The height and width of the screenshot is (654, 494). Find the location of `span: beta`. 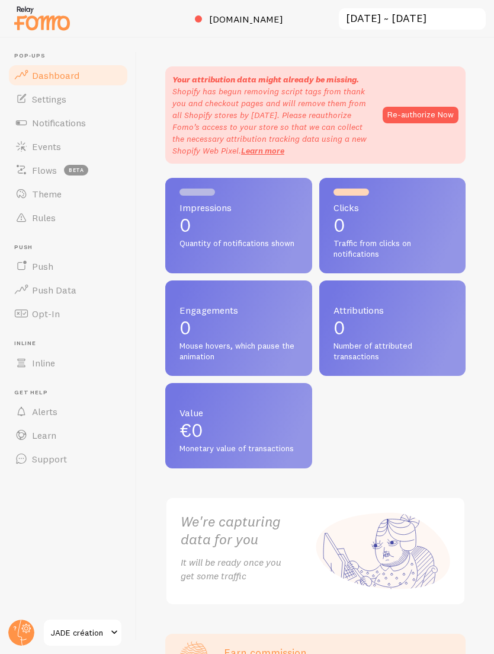

span: beta is located at coordinates (76, 170).